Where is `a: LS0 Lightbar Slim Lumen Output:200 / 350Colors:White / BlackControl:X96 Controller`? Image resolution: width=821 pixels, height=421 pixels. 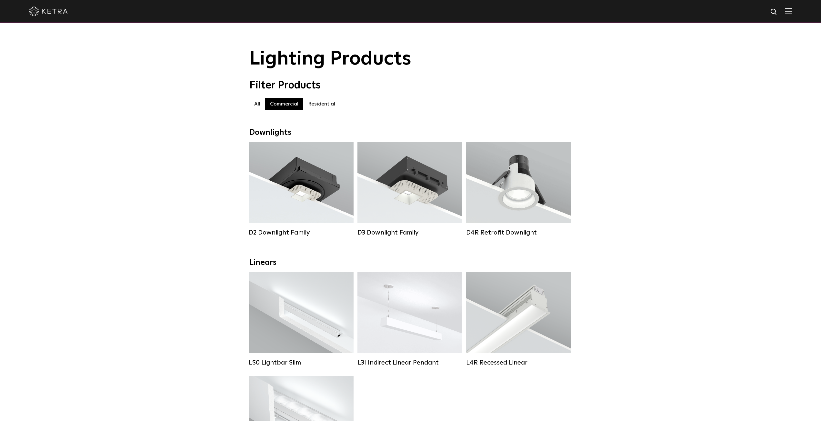
a: LS0 Lightbar Slim Lumen Output:200 / 350Colors:White / BlackControl:X96 Controller is located at coordinates (301, 319).